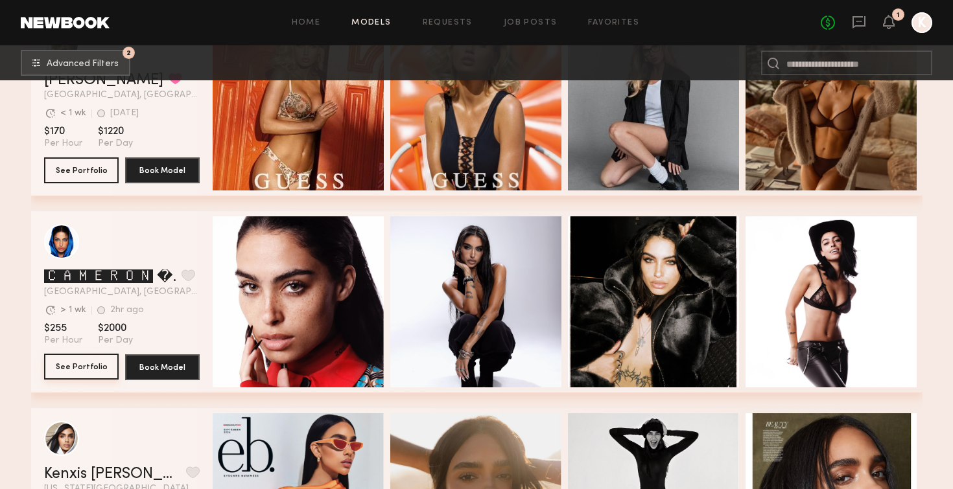 This screenshot has height=489, width=953. Describe the element at coordinates (447, 23) in the screenshot. I see `a: Requests` at that location.